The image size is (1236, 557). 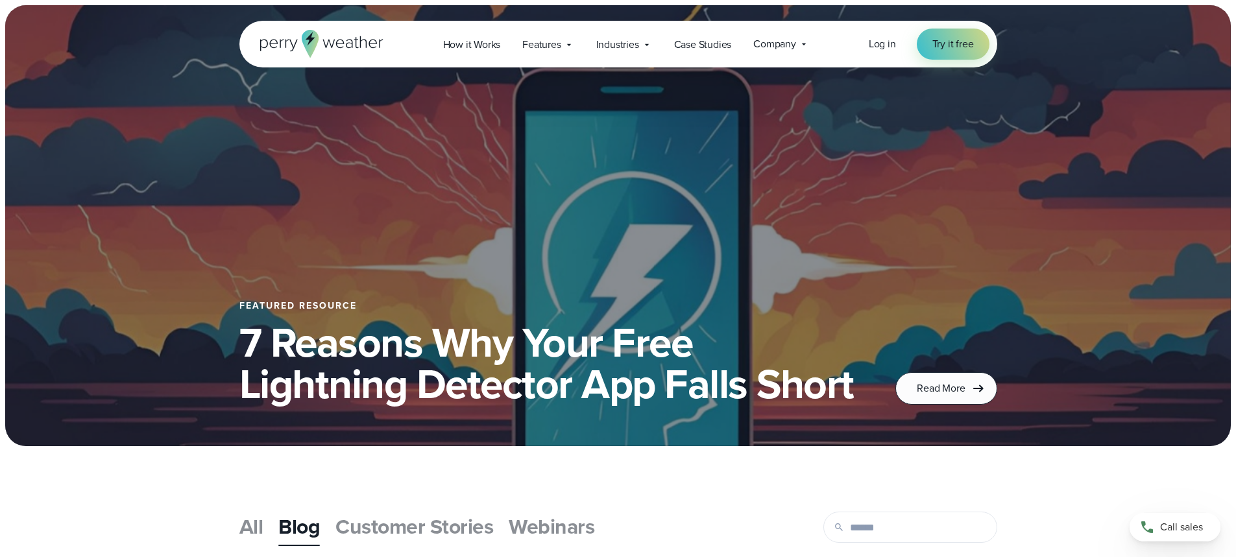 I want to click on span: Features, so click(x=541, y=45).